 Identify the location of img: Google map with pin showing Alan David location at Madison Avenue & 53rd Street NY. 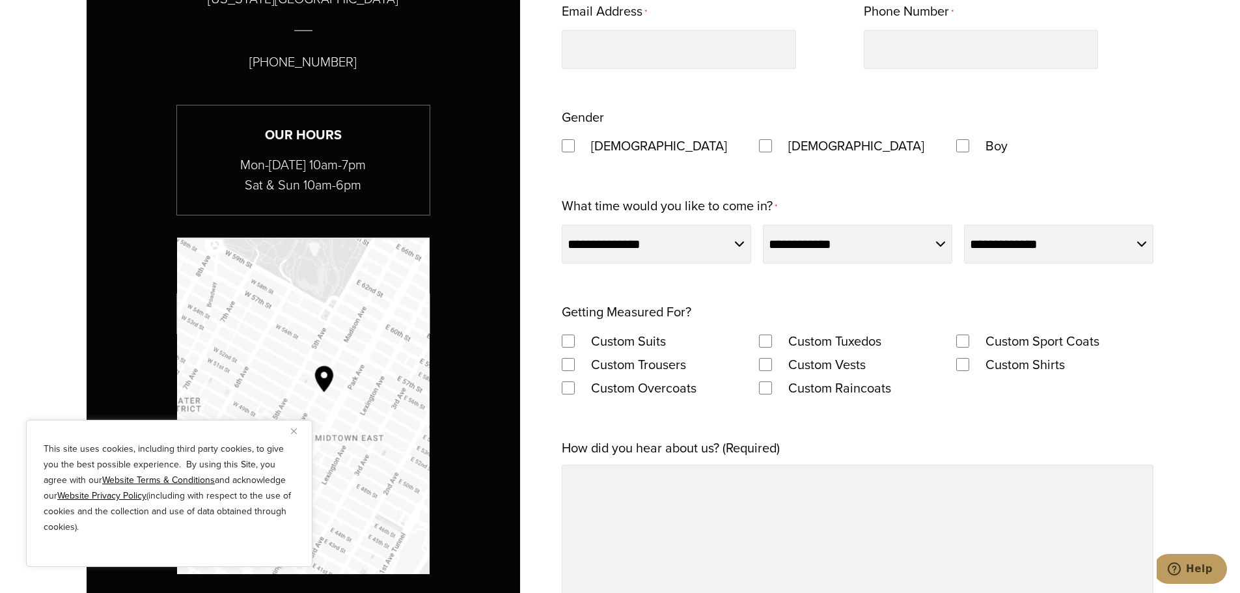
(303, 405).